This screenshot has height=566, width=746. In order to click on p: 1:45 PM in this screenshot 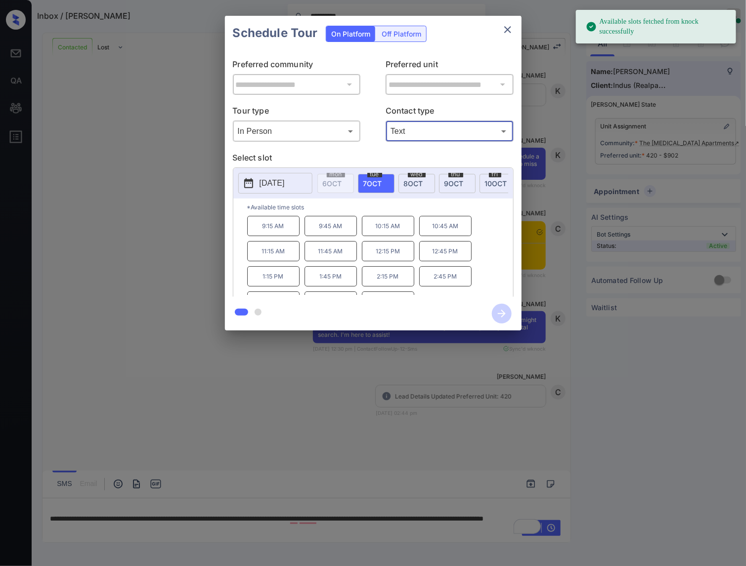, I will do `click(331, 276)`.